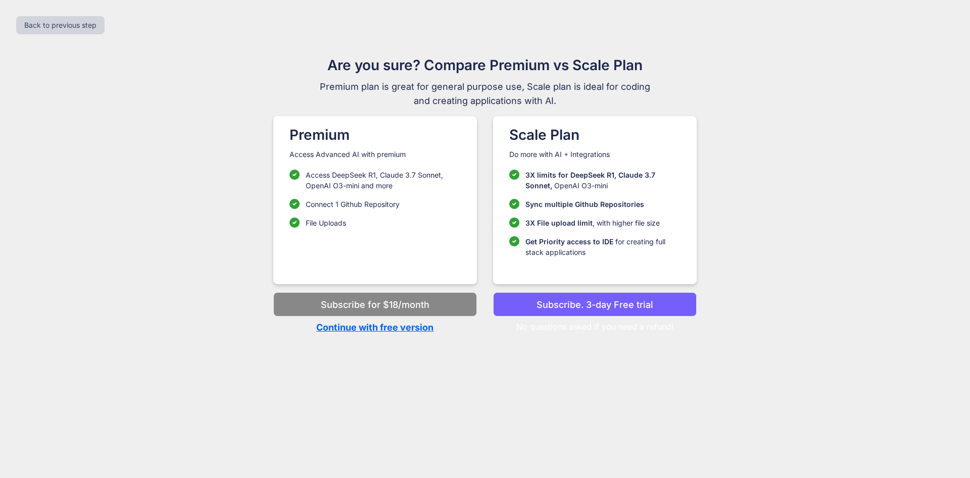 This screenshot has height=478, width=970. What do you see at coordinates (383, 180) in the screenshot?
I see `p: Access DeepSeek R1, Claude 3.7 Sonnet, OpenAI O3-mini and more` at bounding box center [383, 180].